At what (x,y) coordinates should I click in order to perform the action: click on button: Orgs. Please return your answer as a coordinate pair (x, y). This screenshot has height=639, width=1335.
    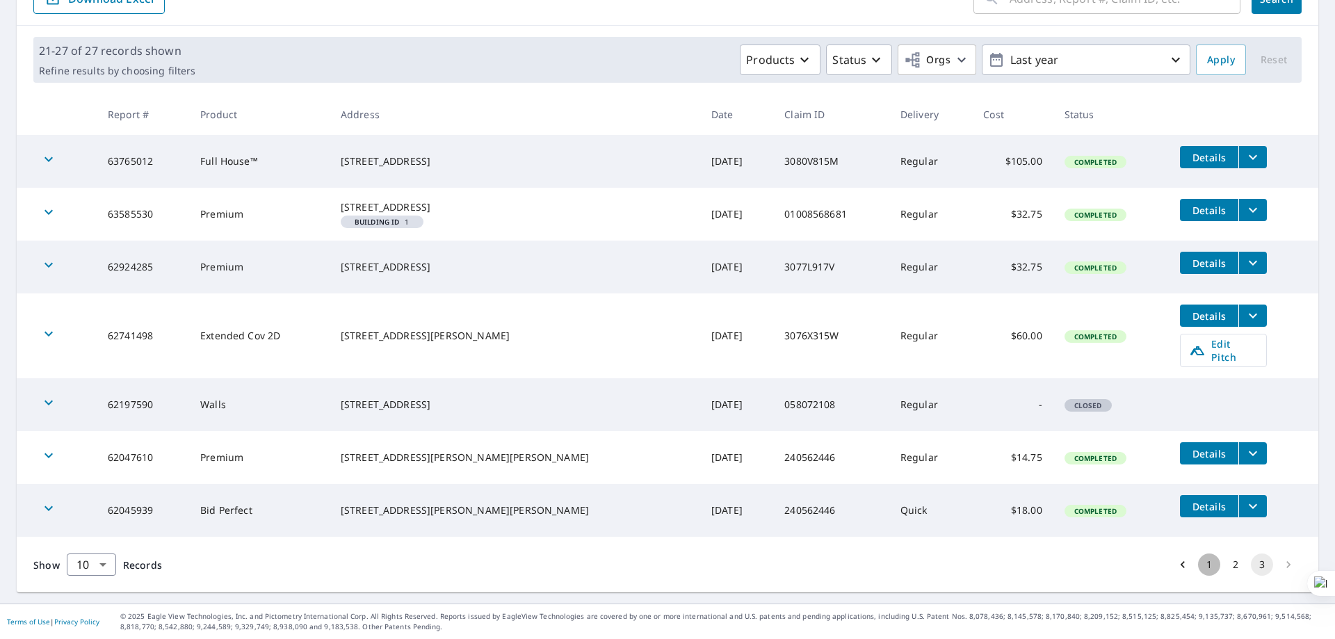
    Looking at the image, I should click on (937, 60).